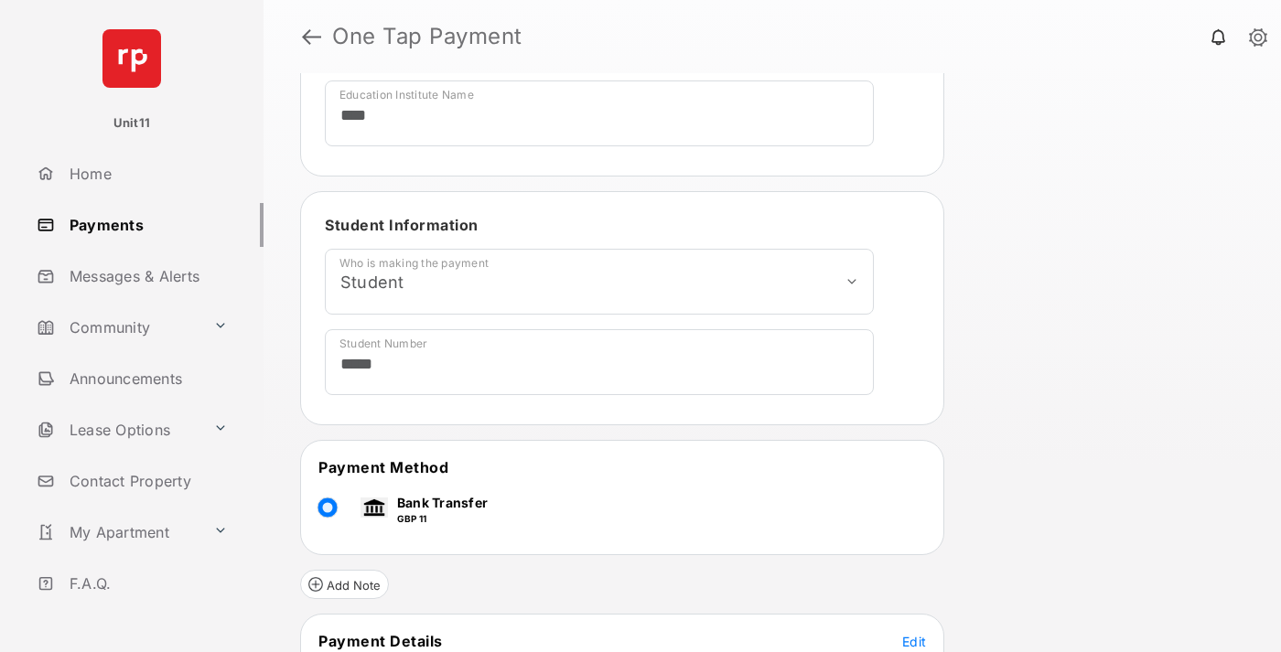 The width and height of the screenshot is (1281, 652). I want to click on p: Bank Transfer, so click(442, 502).